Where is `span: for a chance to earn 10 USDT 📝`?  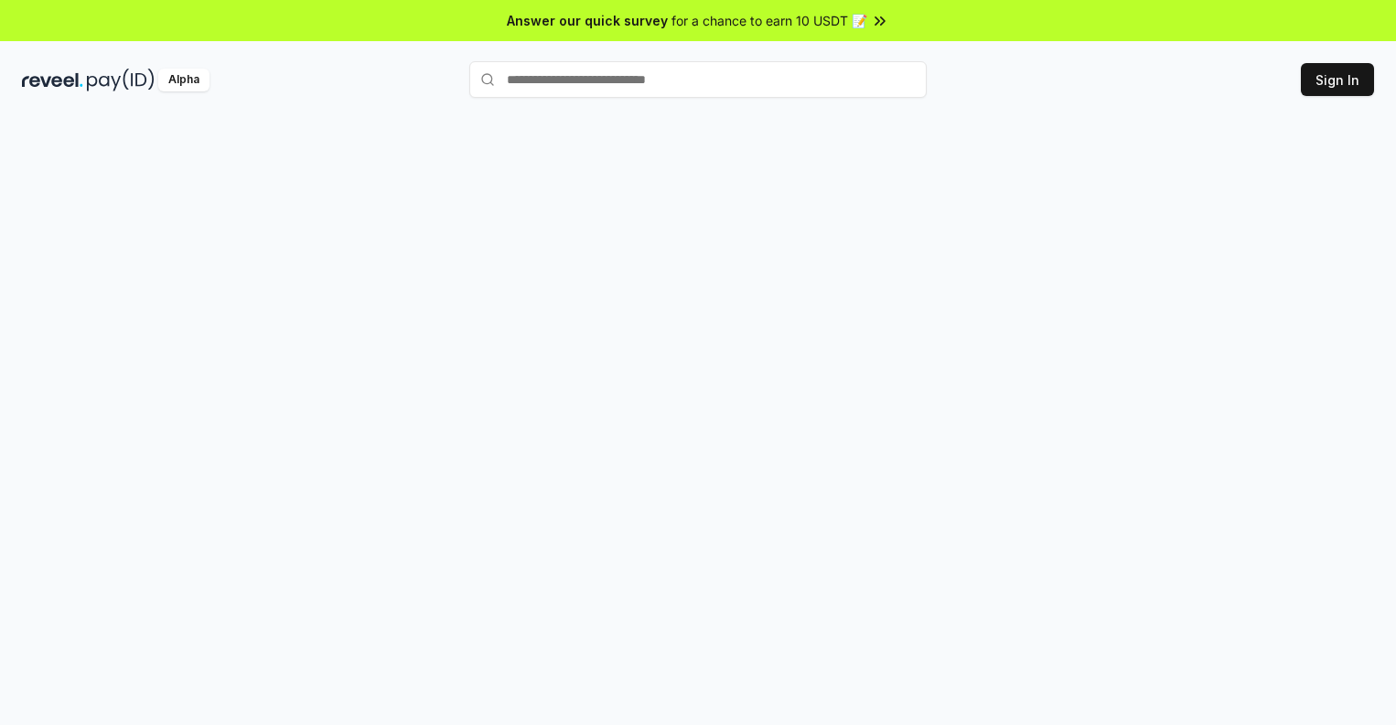
span: for a chance to earn 10 USDT 📝 is located at coordinates (769, 20).